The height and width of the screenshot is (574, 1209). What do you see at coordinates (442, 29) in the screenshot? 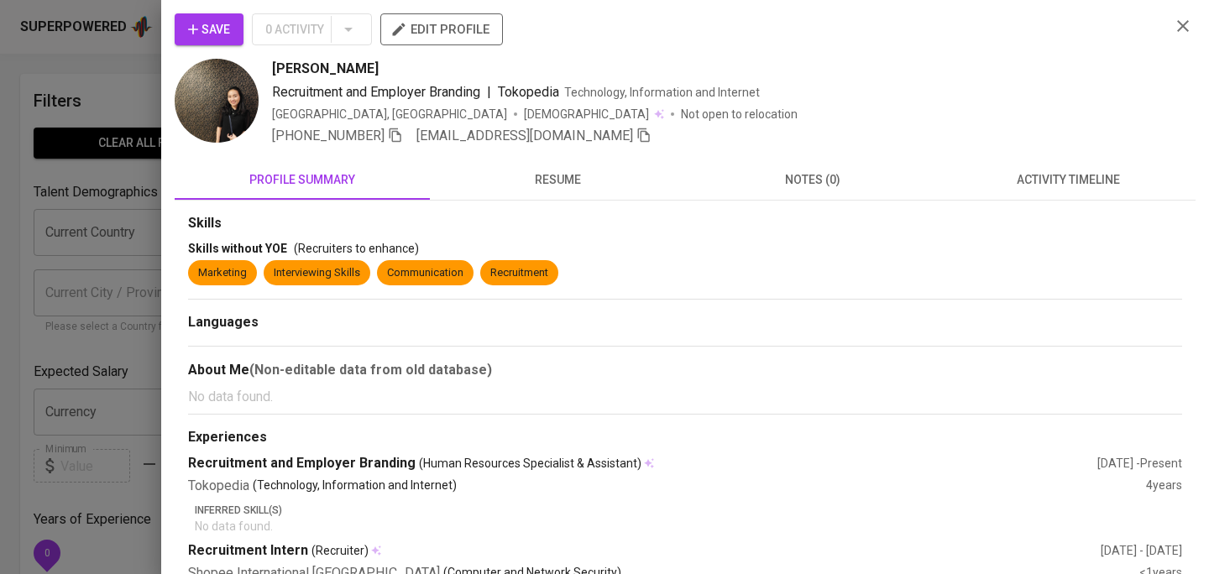
I see `span: edit profile` at bounding box center [442, 29].